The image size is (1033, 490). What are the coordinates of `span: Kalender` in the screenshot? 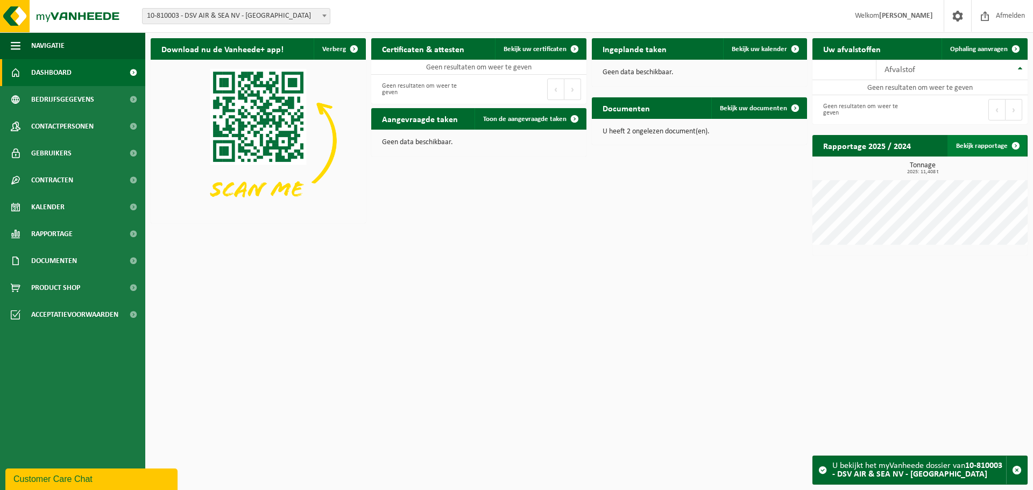 It's located at (48, 207).